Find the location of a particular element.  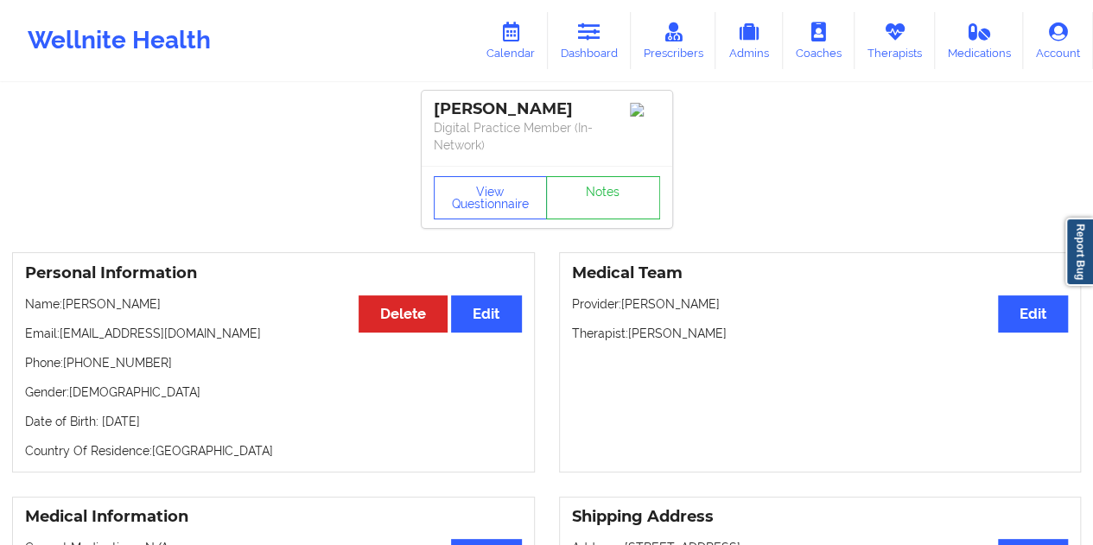

a: Admins is located at coordinates (749, 41).